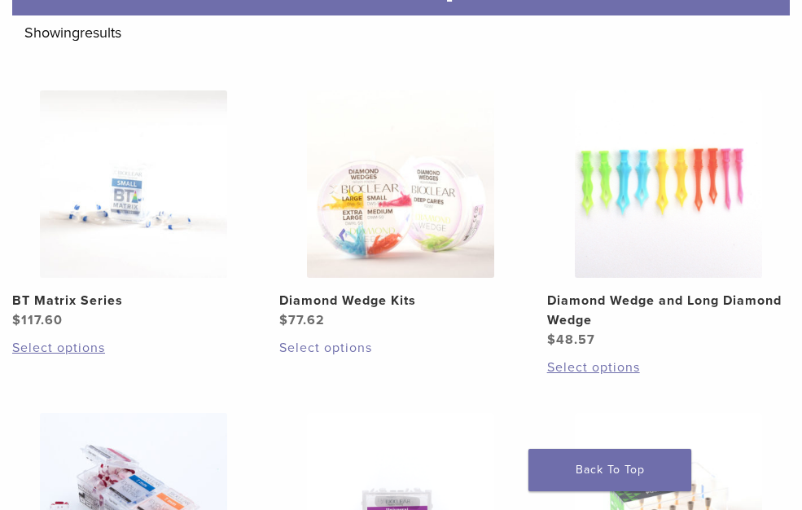 Image resolution: width=802 pixels, height=510 pixels. I want to click on img: Diamond Wedge Kits, so click(401, 184).